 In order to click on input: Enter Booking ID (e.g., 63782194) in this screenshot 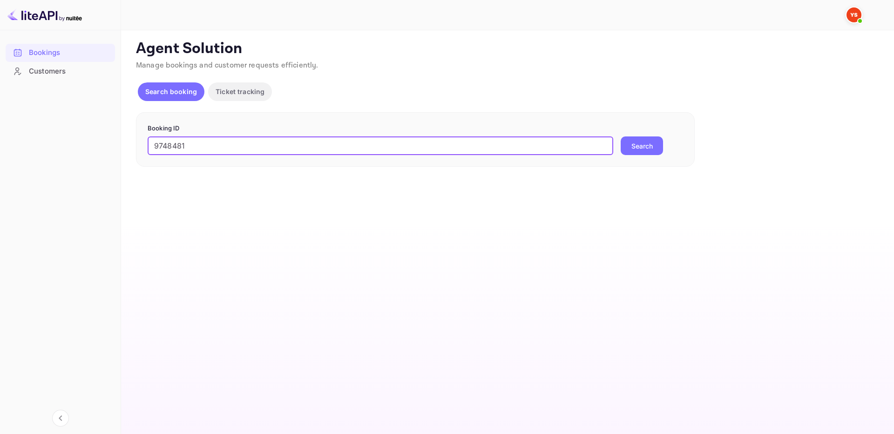, I will do `click(381, 146)`.